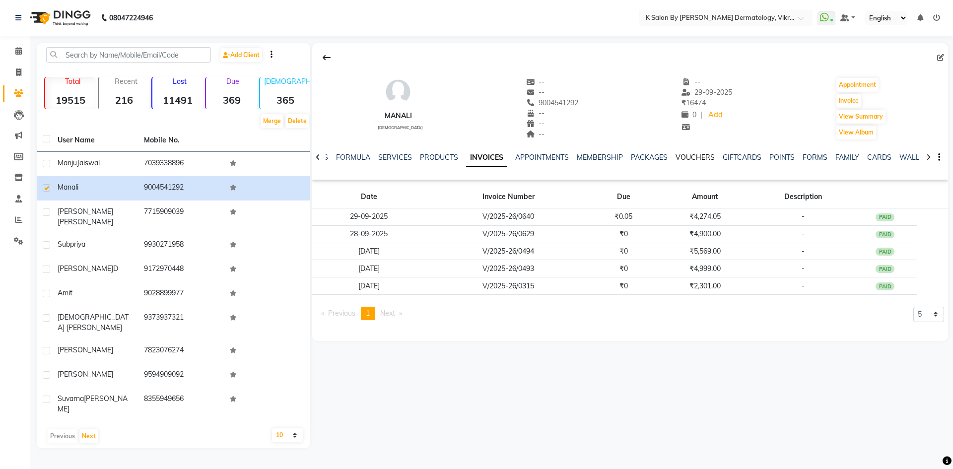  I want to click on td: 9004541292, so click(181, 188).